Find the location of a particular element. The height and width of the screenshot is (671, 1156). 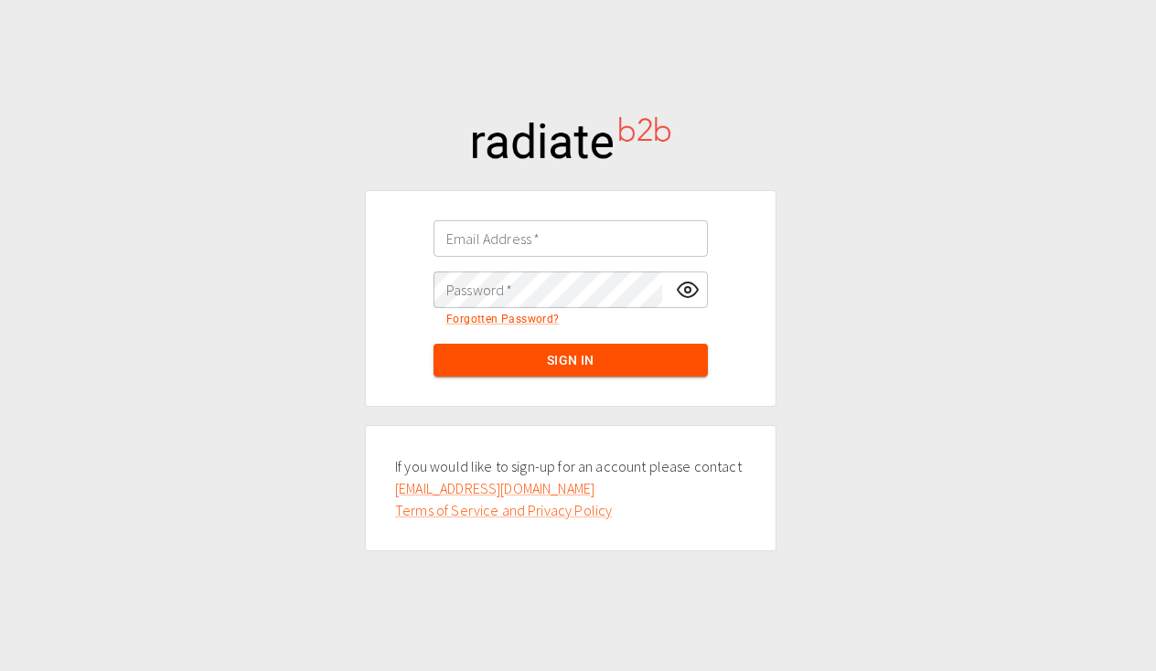

button: toggle password visibility is located at coordinates (688, 290).